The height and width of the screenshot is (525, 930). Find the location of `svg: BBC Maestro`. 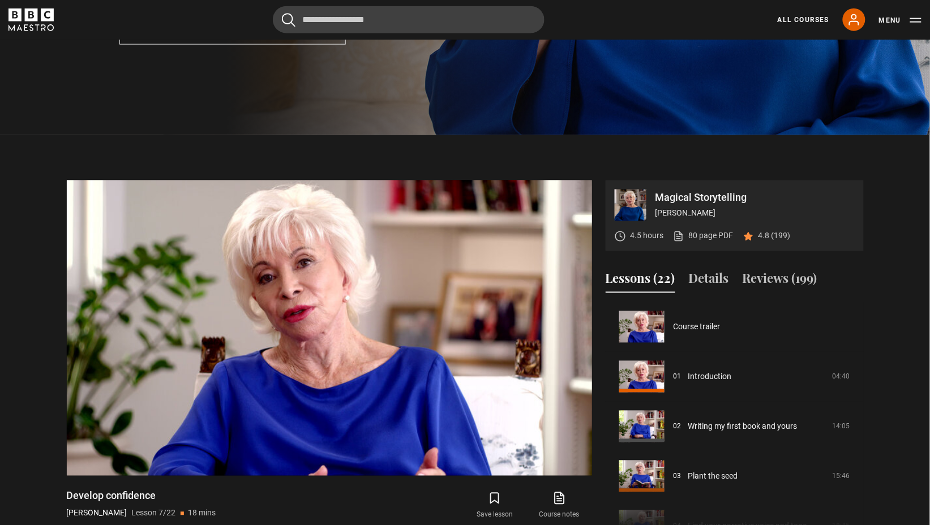

svg: BBC Maestro is located at coordinates (31, 20).